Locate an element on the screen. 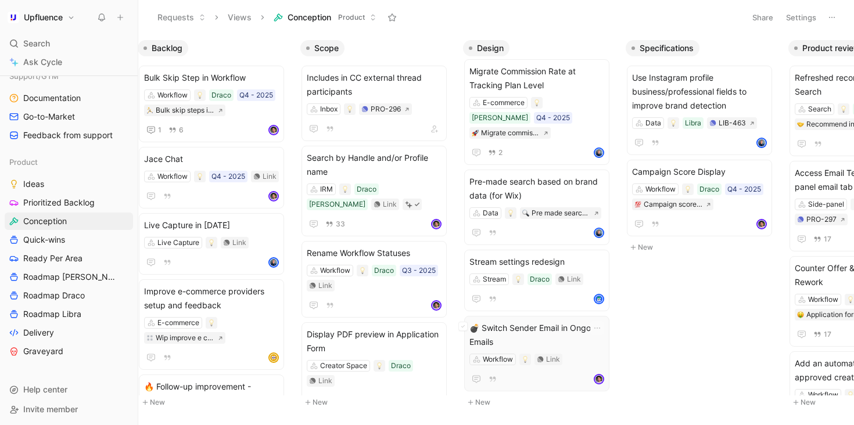 This screenshot has height=425, width=854. div: Invite member is located at coordinates (69, 409).